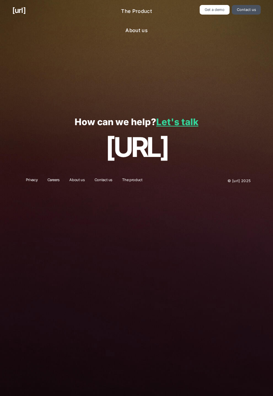  What do you see at coordinates (132, 181) in the screenshot?
I see `a: The product` at bounding box center [132, 181].